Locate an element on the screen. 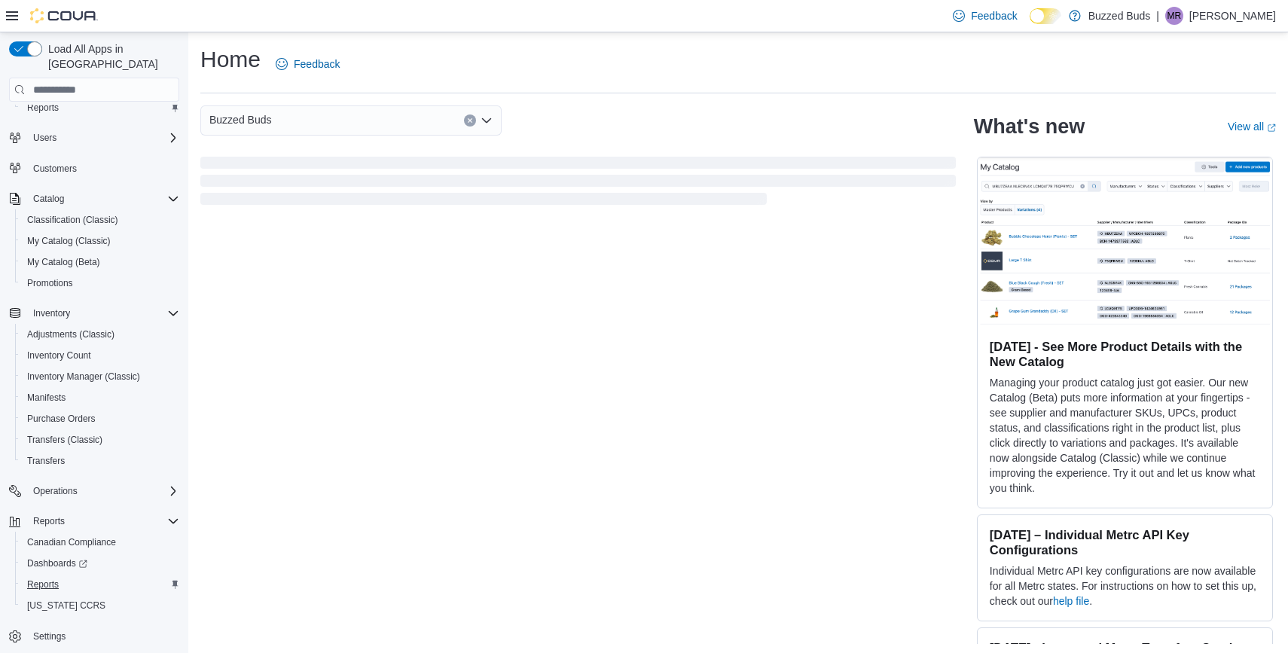  a: Transfers is located at coordinates (46, 461).